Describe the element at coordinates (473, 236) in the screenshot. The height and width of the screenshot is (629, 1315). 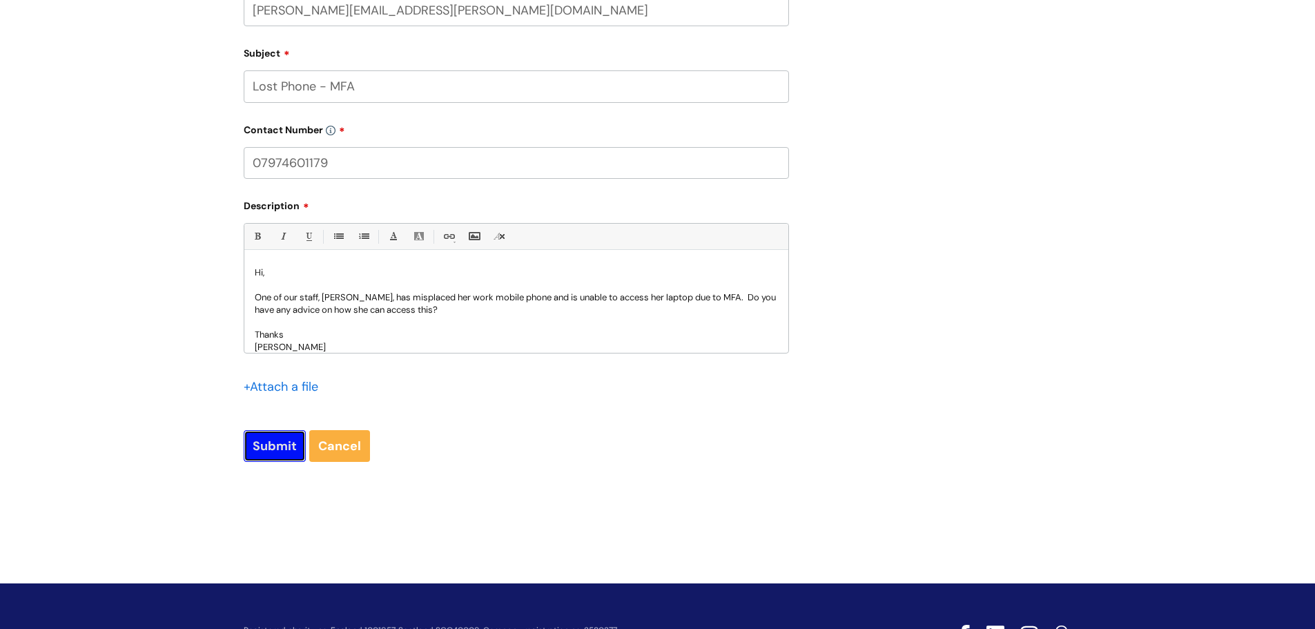
I see `a: Insert Image...` at that location.